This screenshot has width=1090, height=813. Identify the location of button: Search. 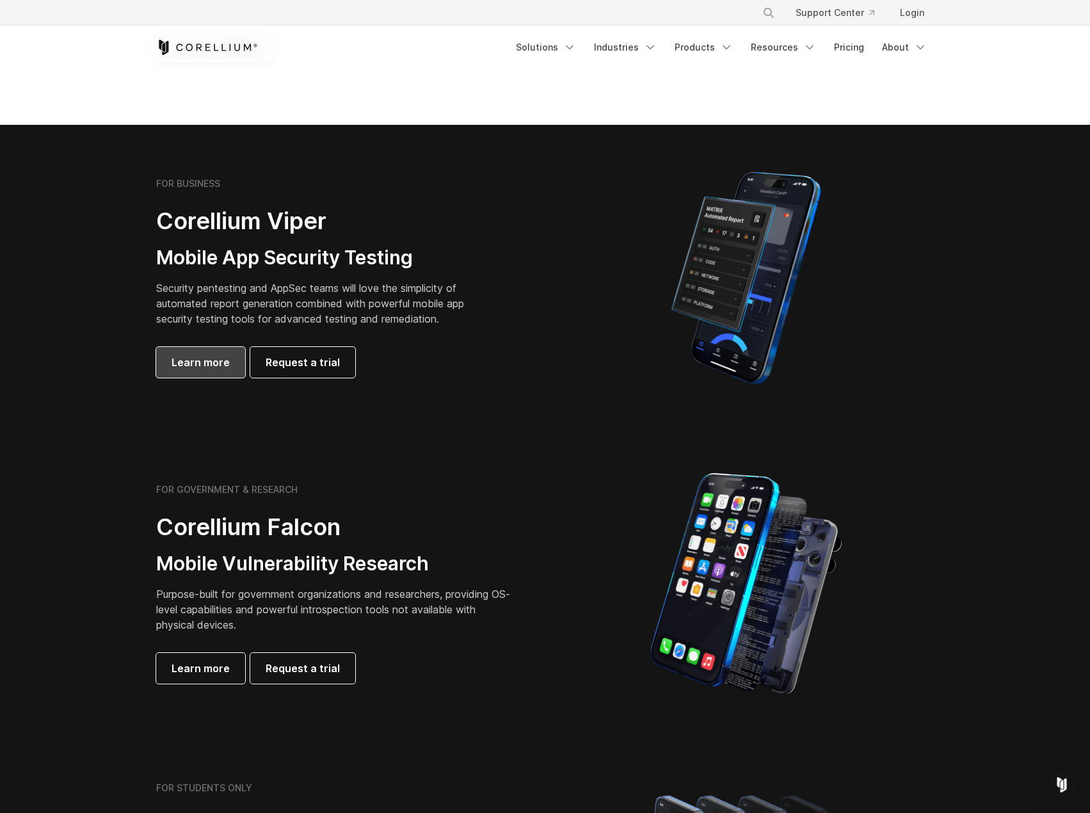
(769, 13).